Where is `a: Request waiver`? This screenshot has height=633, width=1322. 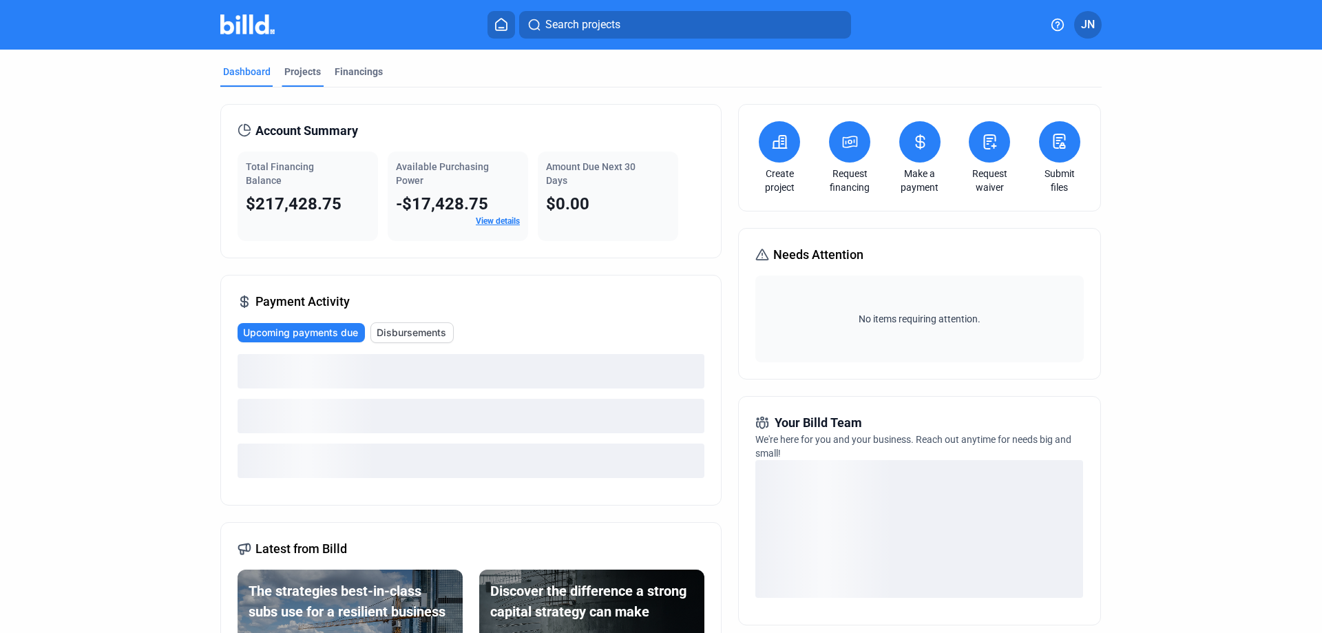
a: Request waiver is located at coordinates (989, 180).